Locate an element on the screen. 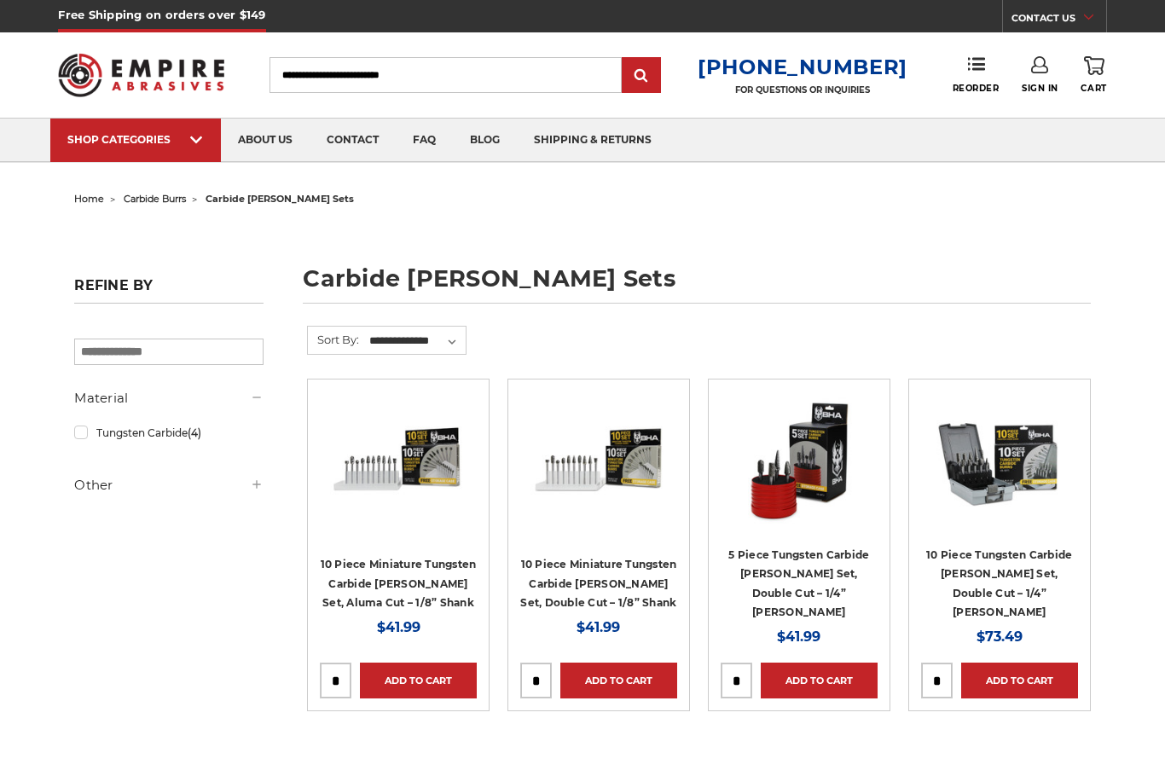  a: blog is located at coordinates (484, 140).